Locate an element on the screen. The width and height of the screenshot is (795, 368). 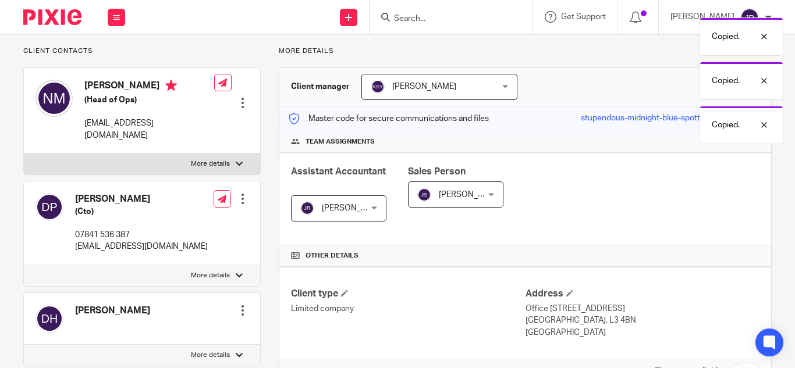
input: Search is located at coordinates (445, 19).